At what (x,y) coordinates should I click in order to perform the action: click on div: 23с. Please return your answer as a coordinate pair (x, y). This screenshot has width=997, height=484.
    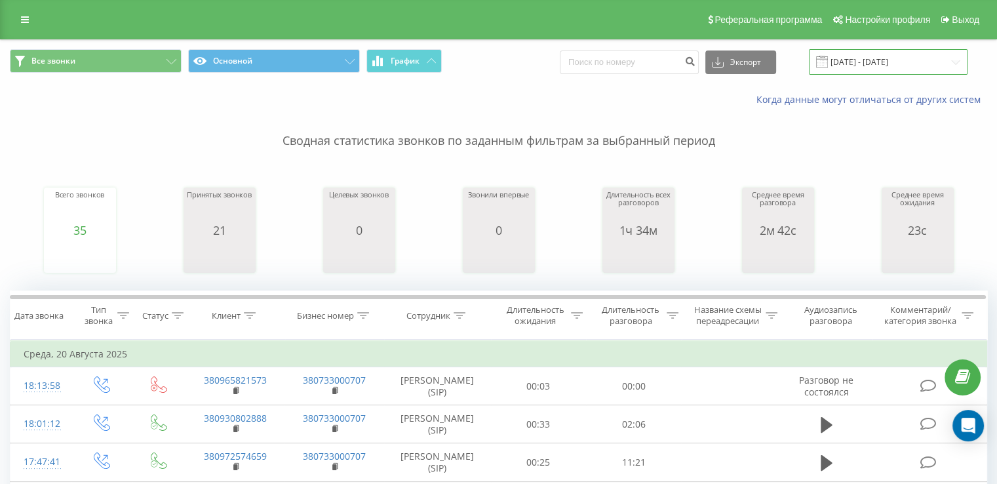
    Looking at the image, I should click on (918, 230).